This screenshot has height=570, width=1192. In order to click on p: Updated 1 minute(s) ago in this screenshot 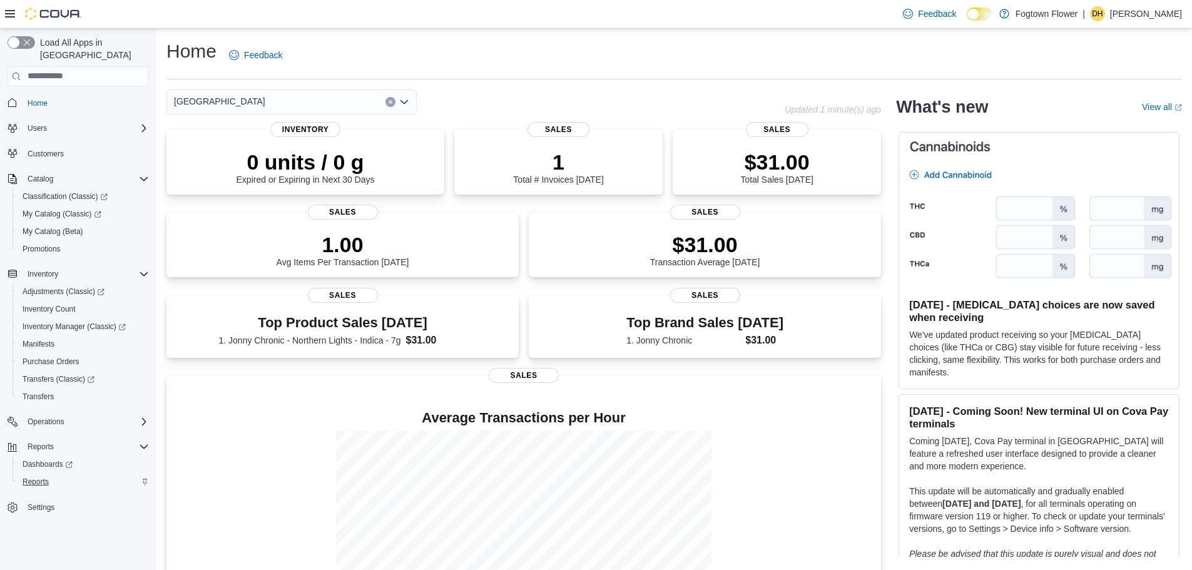, I will do `click(833, 110)`.